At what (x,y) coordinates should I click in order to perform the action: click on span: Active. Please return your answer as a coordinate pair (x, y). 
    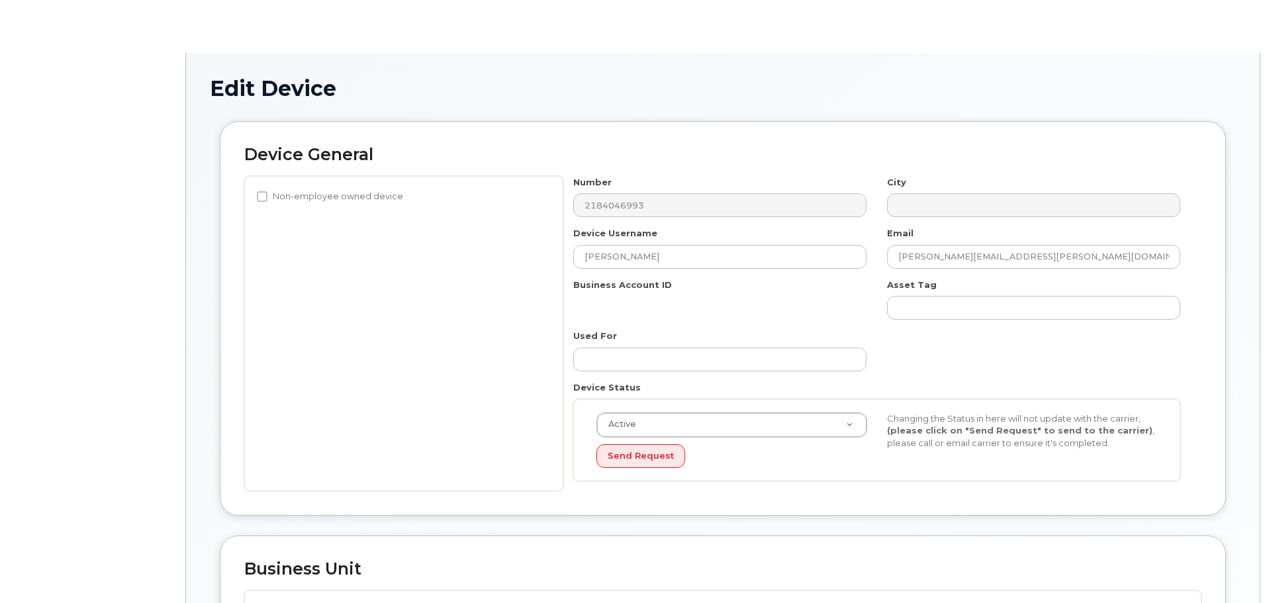
    Looking at the image, I should click on (618, 424).